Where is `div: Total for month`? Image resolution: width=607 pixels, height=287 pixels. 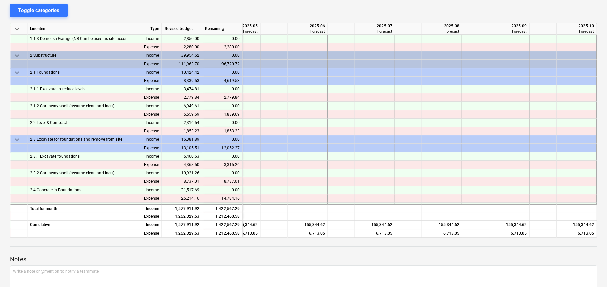
div: Total for month is located at coordinates (78, 208).